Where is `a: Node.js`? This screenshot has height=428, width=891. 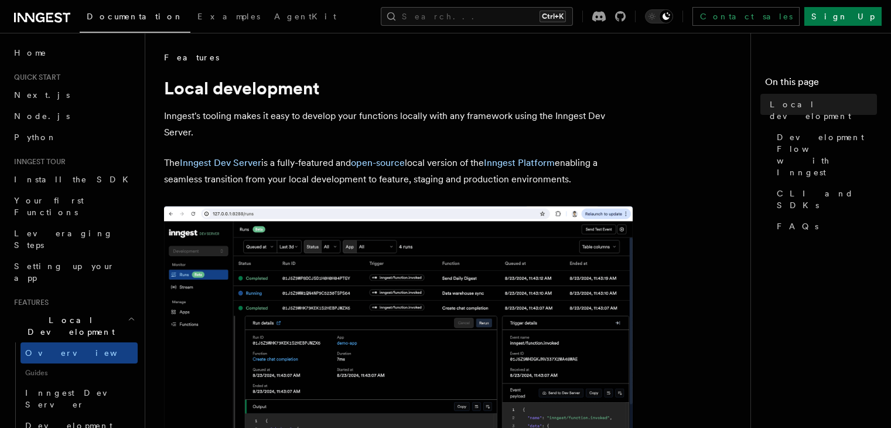 a: Node.js is located at coordinates (73, 116).